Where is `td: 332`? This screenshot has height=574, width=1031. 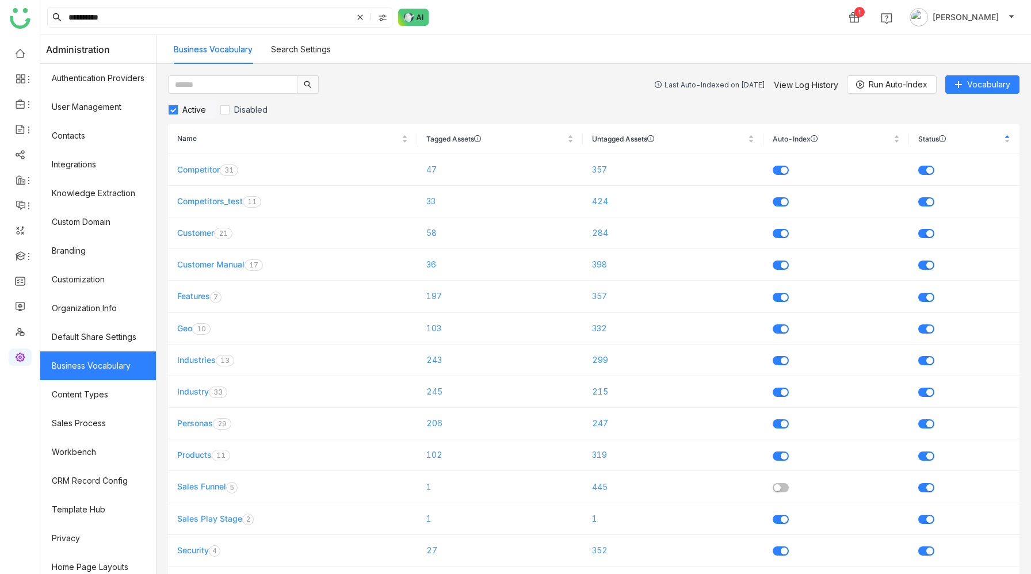 td: 332 is located at coordinates (673, 329).